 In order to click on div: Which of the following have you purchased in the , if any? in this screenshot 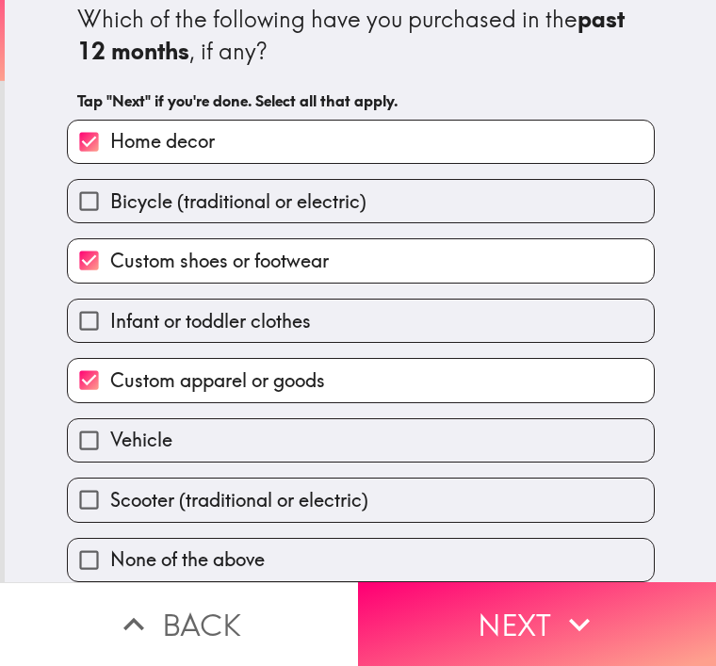, I will do `click(361, 35)`.